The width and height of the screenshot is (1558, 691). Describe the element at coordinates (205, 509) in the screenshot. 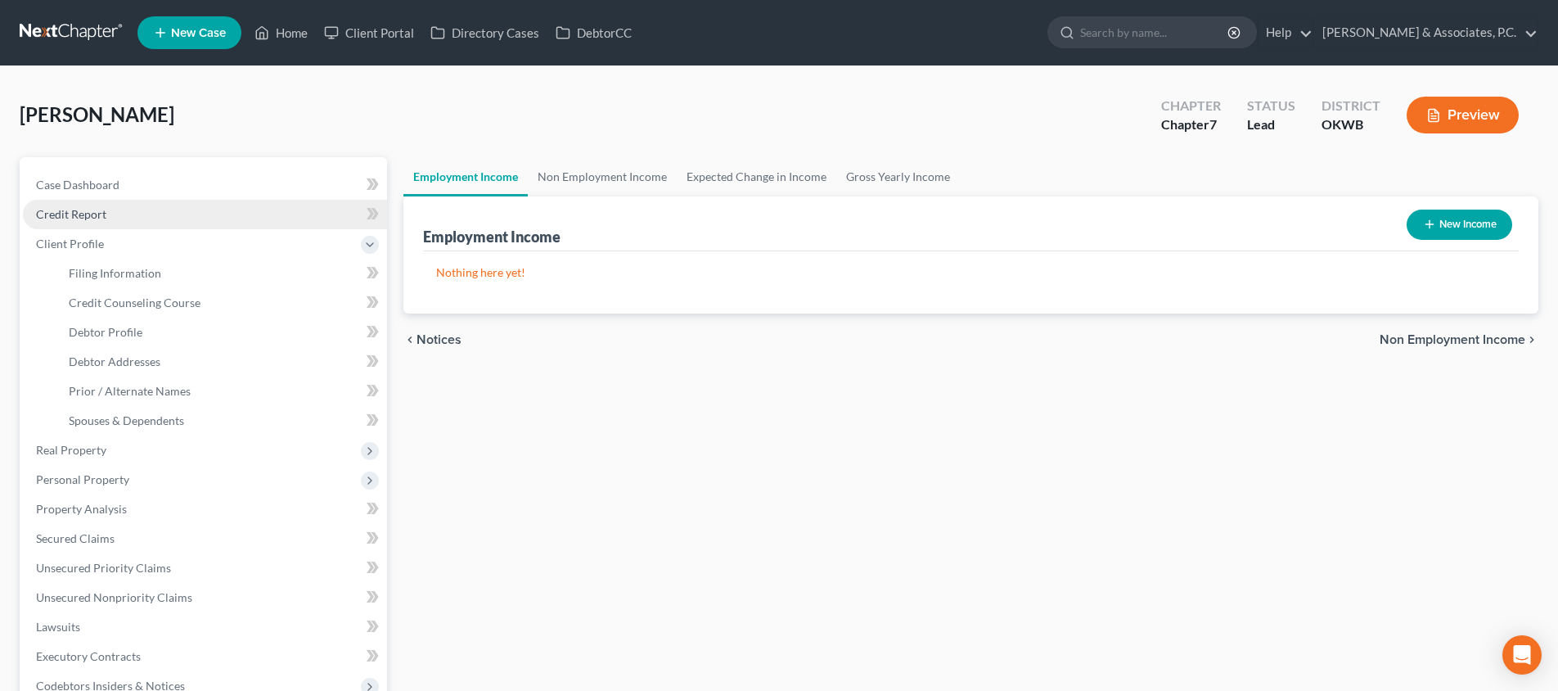

I see `a: Property Analysis` at that location.